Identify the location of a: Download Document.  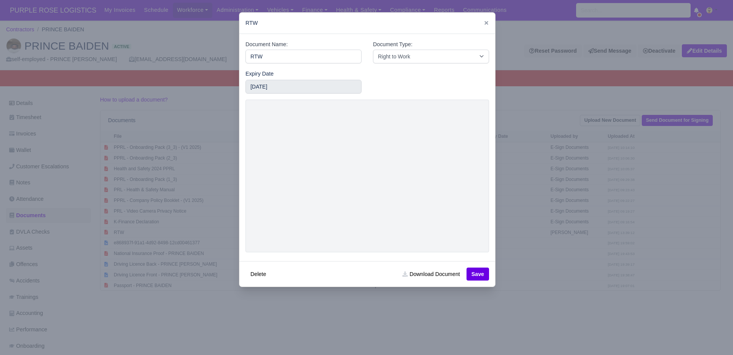
(431, 274).